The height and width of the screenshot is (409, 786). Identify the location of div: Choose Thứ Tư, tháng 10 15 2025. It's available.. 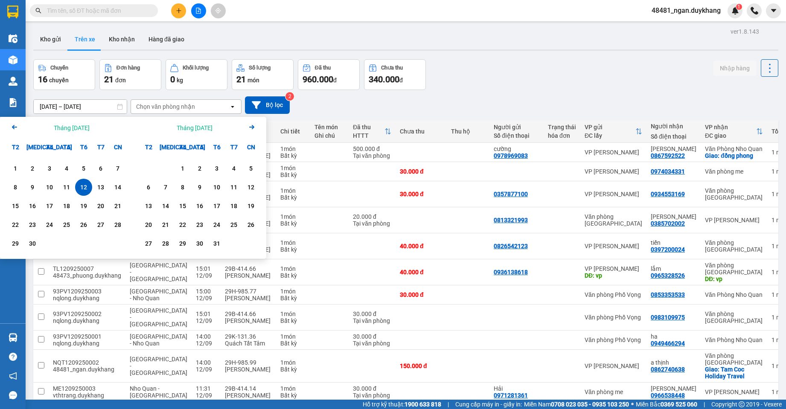
(183, 206).